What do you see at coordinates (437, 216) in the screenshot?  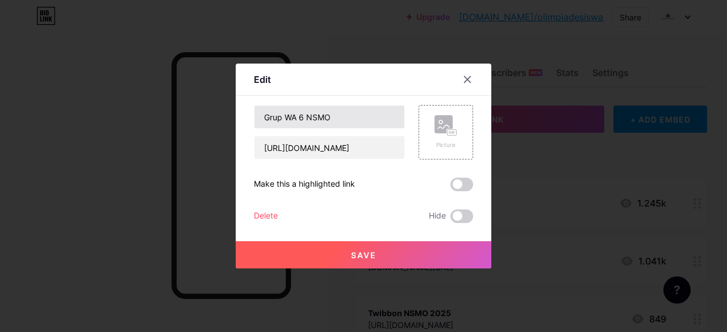 I see `span: Hide` at bounding box center [437, 216].